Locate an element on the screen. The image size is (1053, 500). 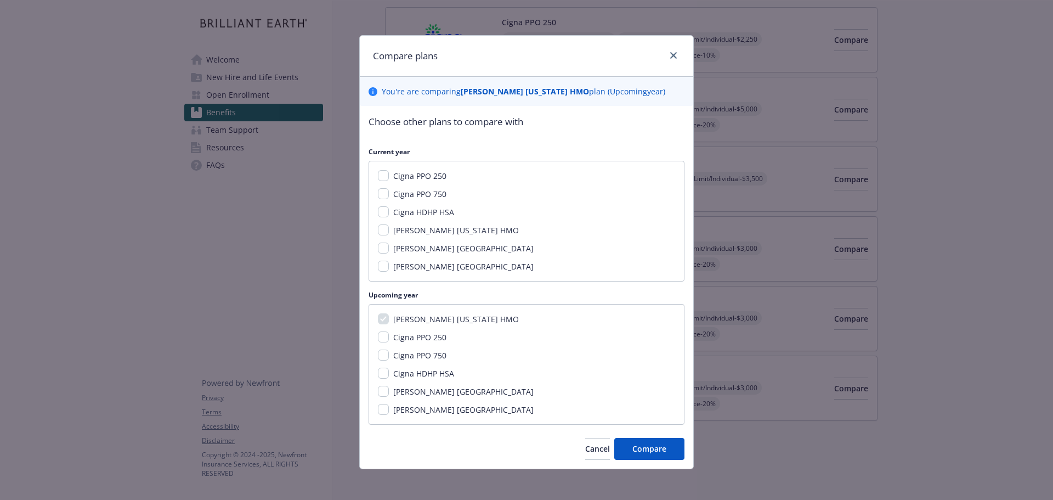
p: Current year is located at coordinates (527, 151).